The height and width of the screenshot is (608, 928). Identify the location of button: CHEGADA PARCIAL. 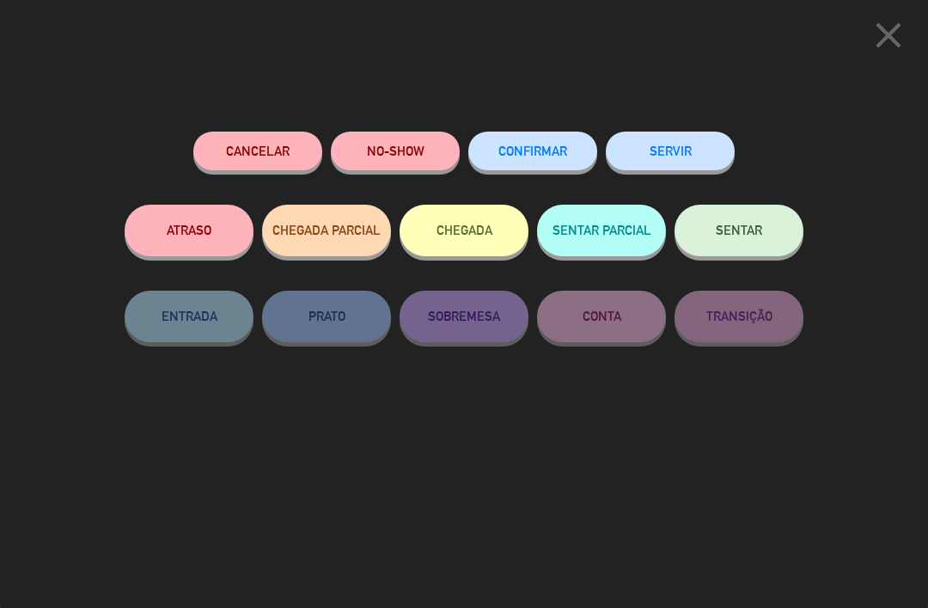
(327, 230).